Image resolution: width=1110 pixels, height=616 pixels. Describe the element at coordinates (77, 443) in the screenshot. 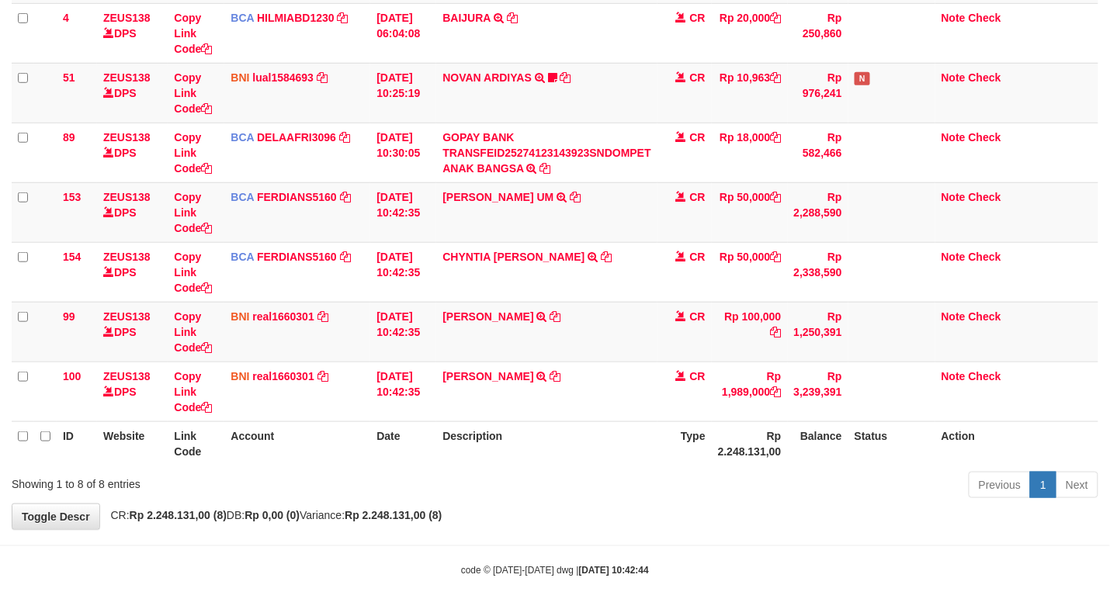

I see `th: ID` at that location.